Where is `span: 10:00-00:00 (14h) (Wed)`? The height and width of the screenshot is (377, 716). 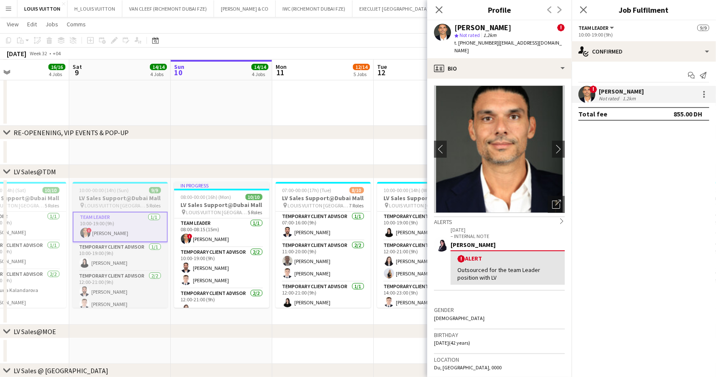
span: 10:00-00:00 (14h) (Wed) is located at coordinates (409, 190).